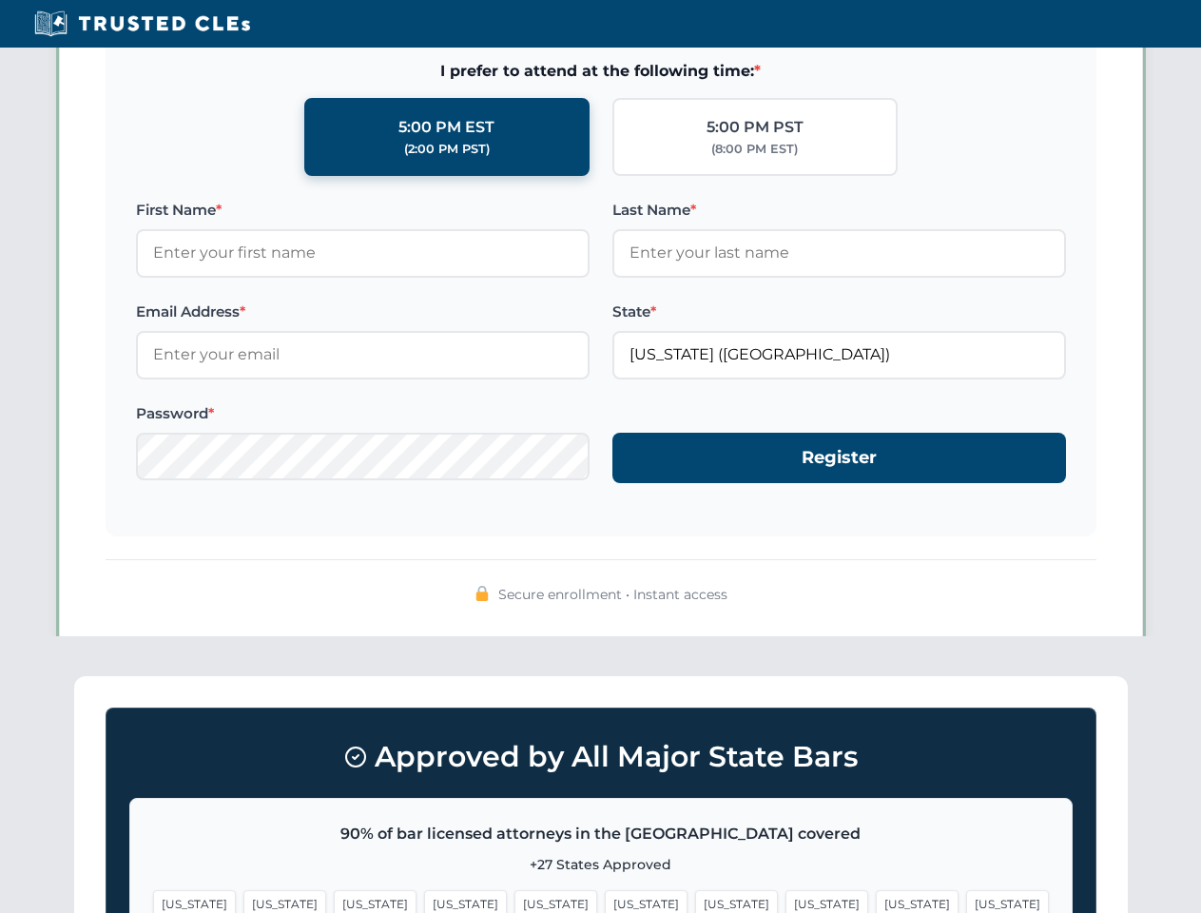 The width and height of the screenshot is (1201, 913). Describe the element at coordinates (839, 210) in the screenshot. I see `label: Last Name` at that location.